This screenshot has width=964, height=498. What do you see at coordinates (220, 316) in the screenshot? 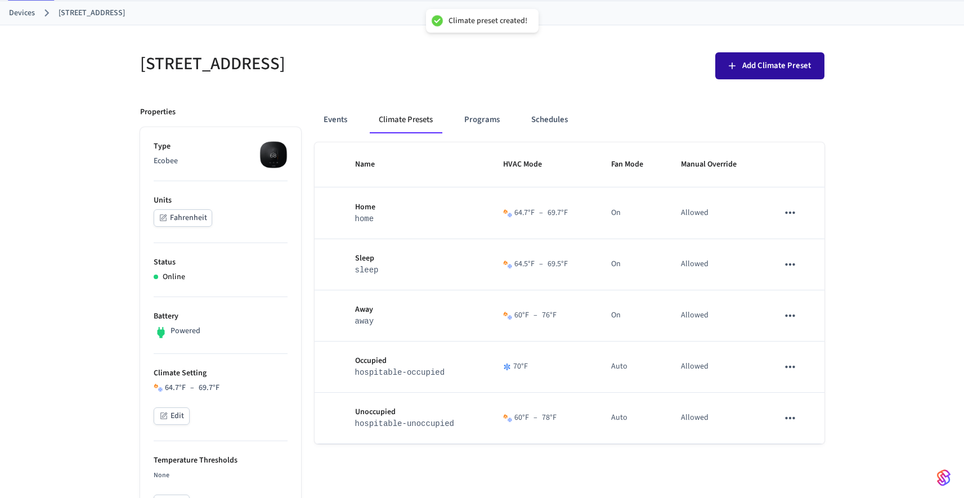
I see `p: Battery` at bounding box center [220, 316].